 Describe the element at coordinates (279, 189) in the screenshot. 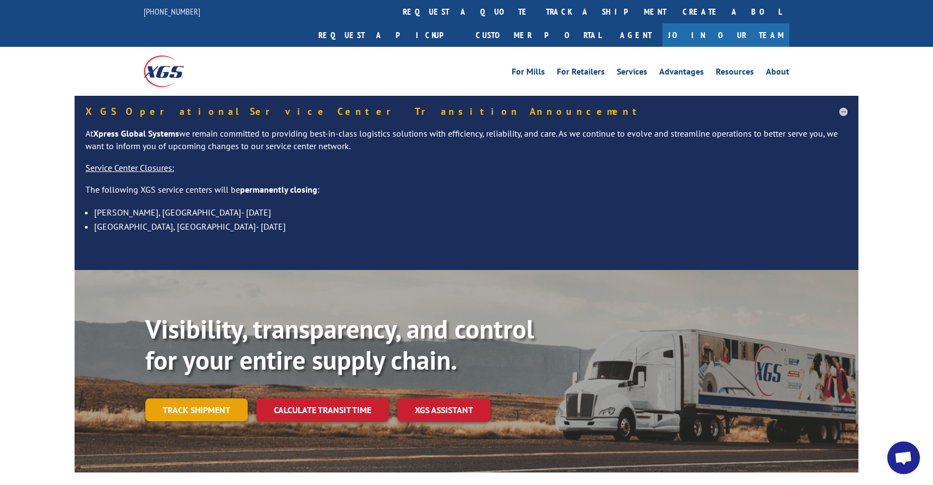

I see `strong: permanently closing` at that location.